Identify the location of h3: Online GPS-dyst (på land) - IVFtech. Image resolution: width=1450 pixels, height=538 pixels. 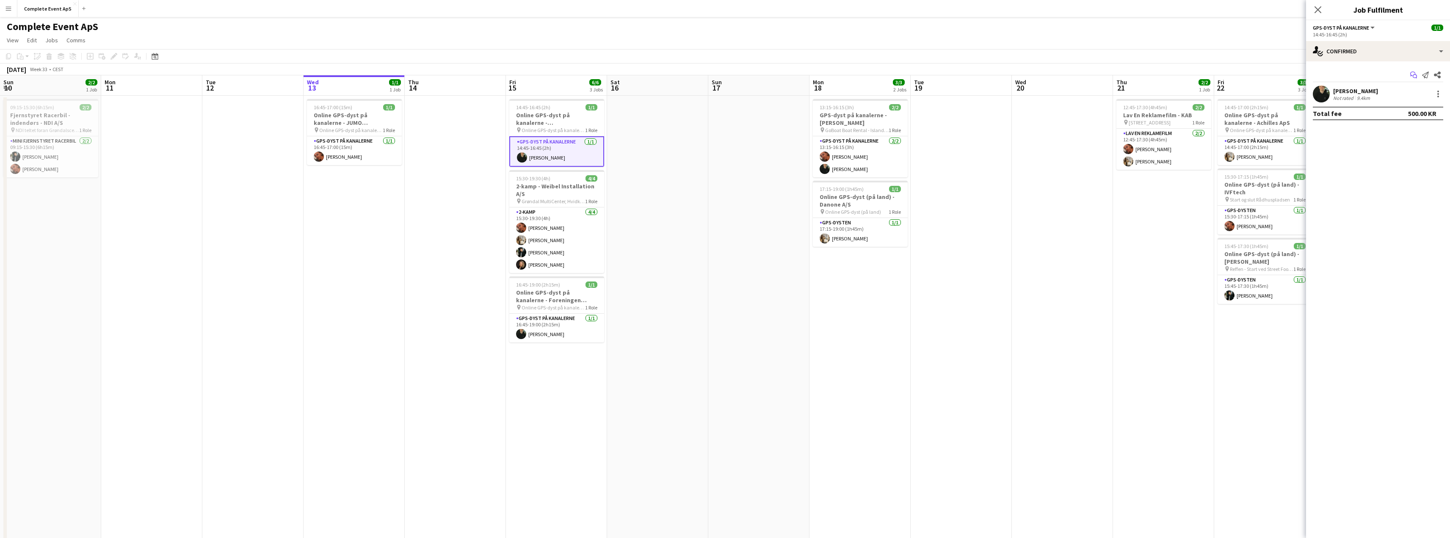
(1265, 188).